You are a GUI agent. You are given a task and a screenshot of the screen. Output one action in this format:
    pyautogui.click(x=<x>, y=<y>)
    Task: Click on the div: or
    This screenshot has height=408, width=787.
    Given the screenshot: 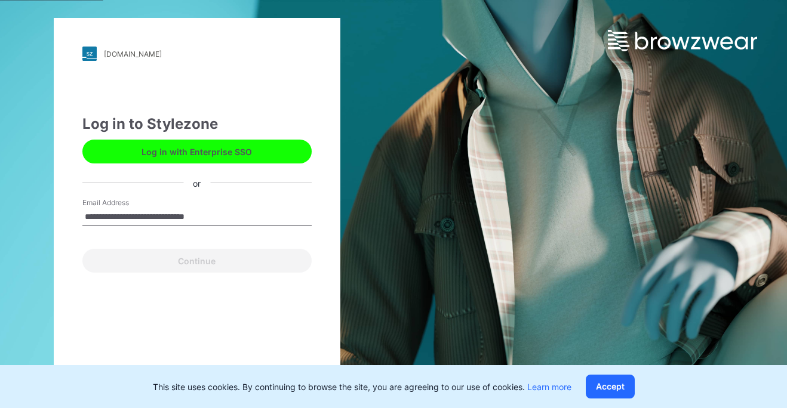 What is the action you would take?
    pyautogui.click(x=196, y=183)
    